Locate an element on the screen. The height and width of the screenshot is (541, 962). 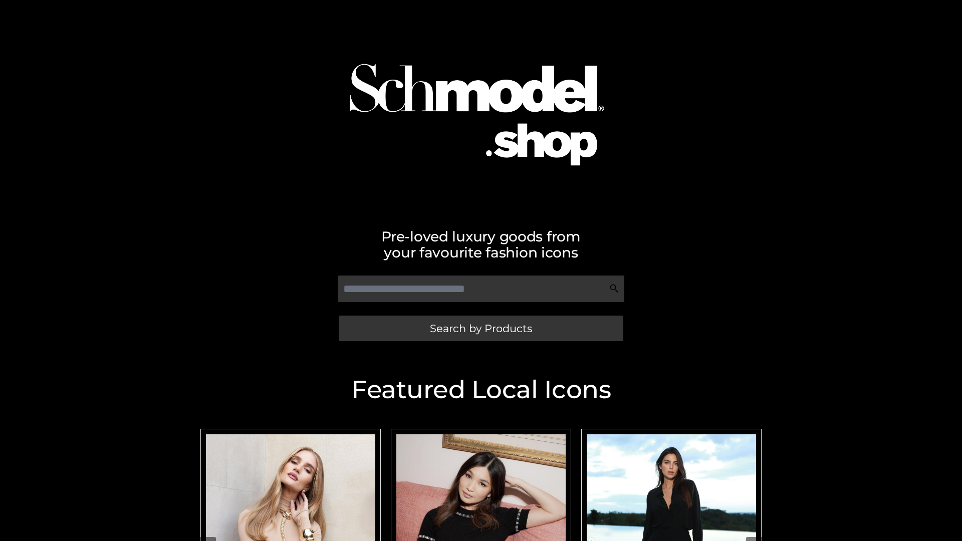
span: Search by Products is located at coordinates (481, 328).